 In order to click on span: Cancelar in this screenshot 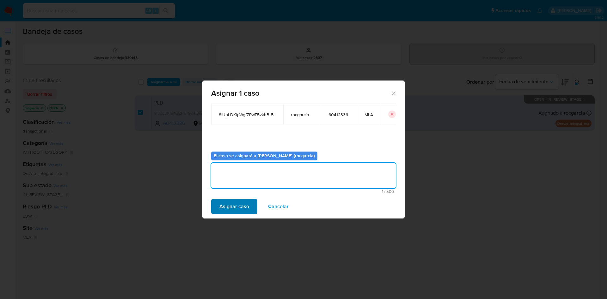, I will do `click(278, 207)`.